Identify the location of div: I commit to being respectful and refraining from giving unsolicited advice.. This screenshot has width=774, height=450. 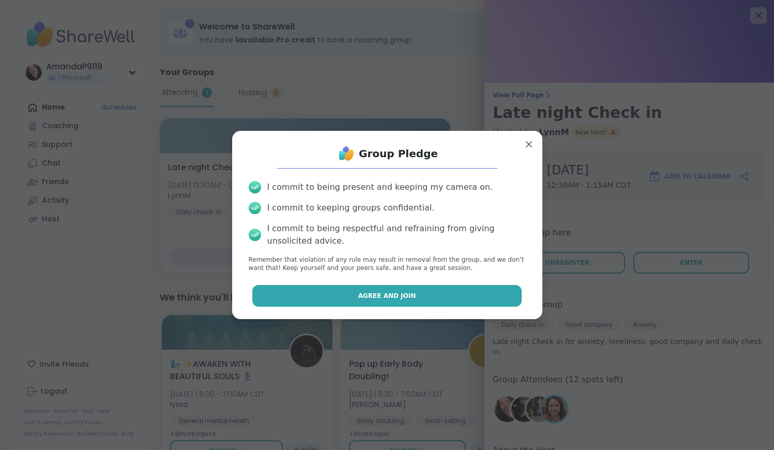
(396, 235).